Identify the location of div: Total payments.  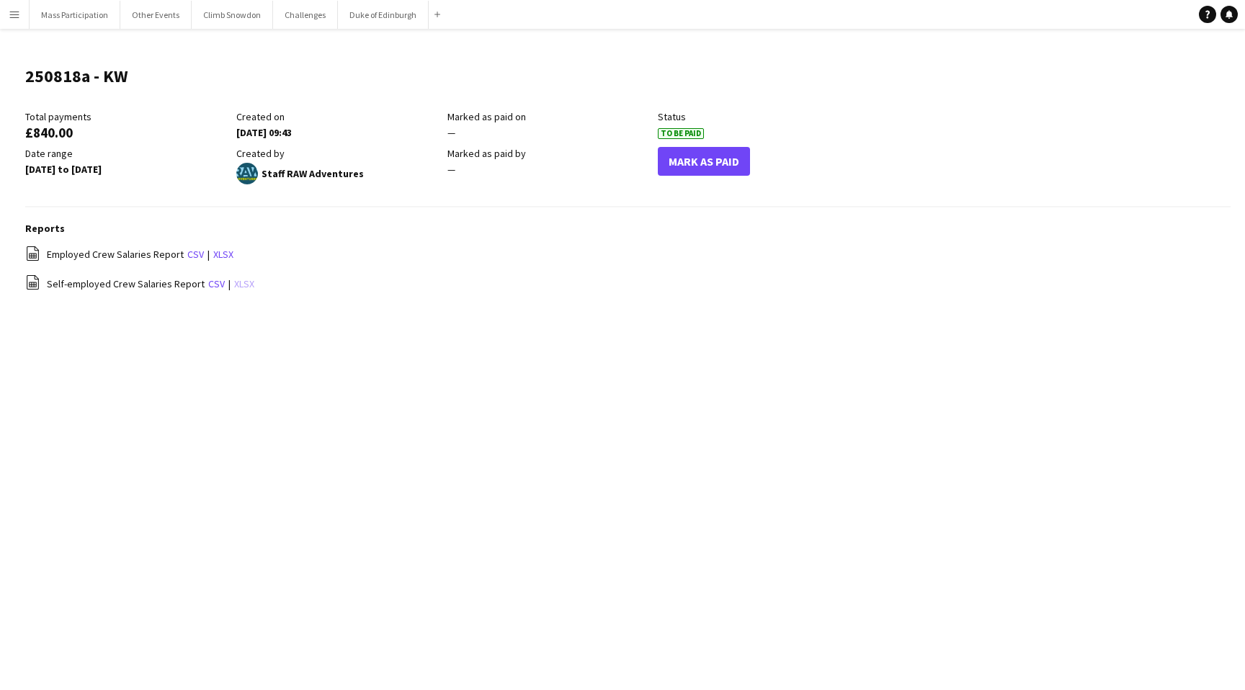
(127, 117).